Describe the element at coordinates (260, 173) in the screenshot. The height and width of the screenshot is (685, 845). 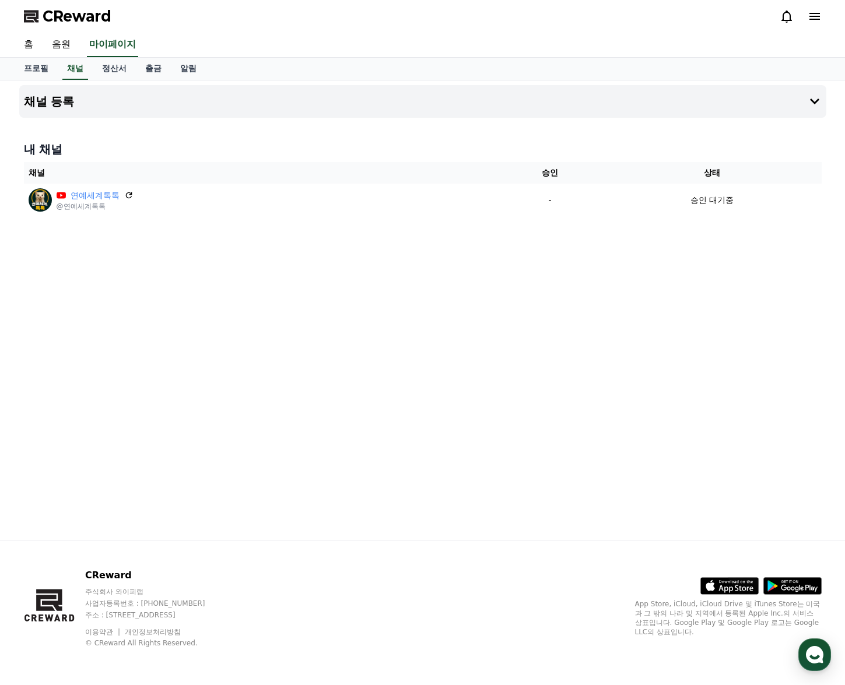
I see `th: 채널` at that location.